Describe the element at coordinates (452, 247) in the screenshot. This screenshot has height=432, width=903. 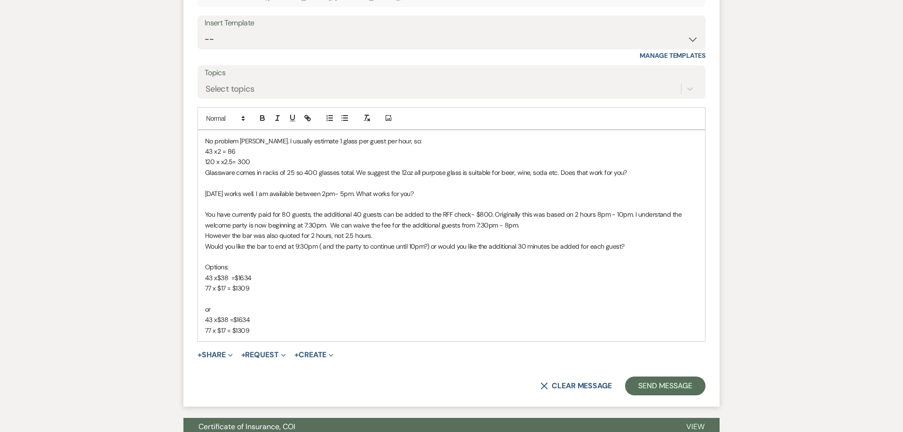
I see `p: Would you like the bar to end at 9:30pm ( and the party to continue until 10pm?) or would you lik...` at that location.